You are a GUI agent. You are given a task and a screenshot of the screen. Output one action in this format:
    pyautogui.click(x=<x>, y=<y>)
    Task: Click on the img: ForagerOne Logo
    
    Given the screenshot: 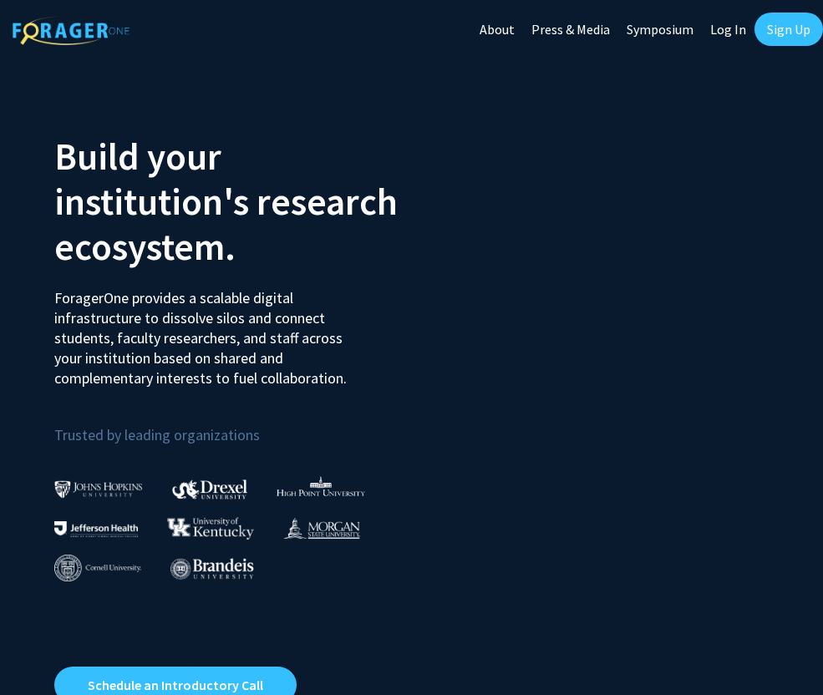 What is the action you would take?
    pyautogui.click(x=71, y=30)
    